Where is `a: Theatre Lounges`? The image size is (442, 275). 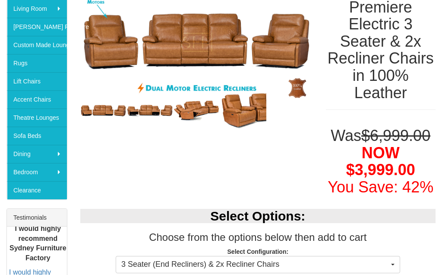 a: Theatre Lounges is located at coordinates (37, 118).